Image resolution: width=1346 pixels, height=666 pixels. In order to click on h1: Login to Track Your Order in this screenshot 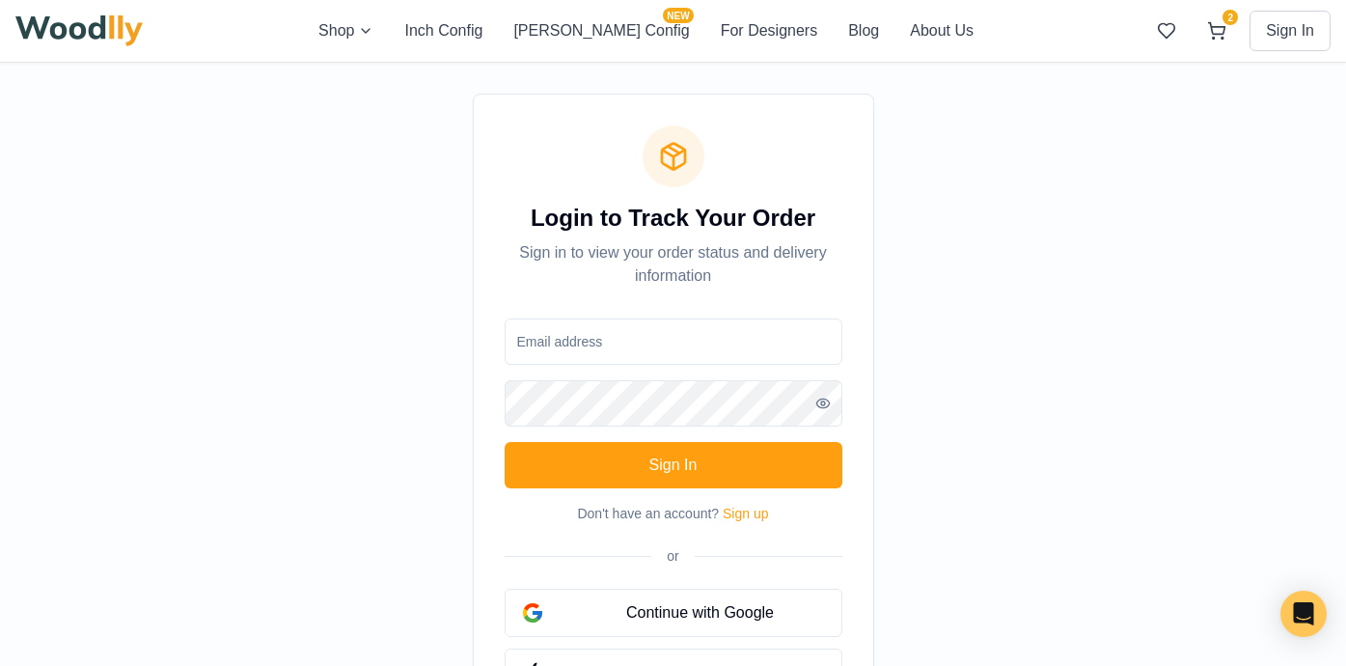, I will do `click(673, 218)`.